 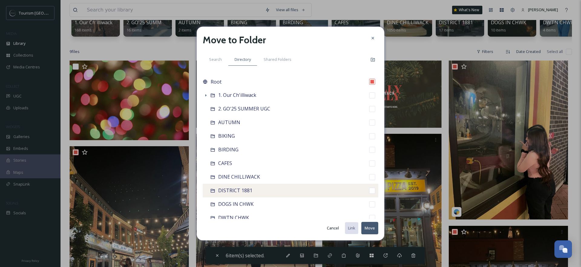 What do you see at coordinates (244, 109) in the screenshot?
I see `span: 2. GO'25 SUMMER UGC` at bounding box center [244, 109].